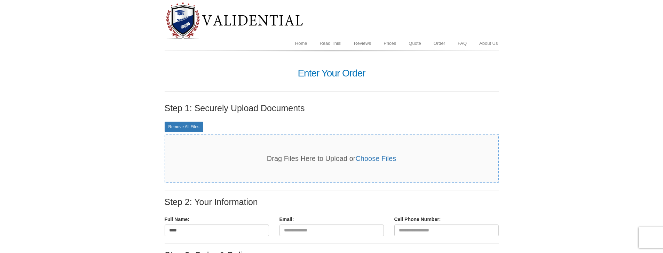 Image resolution: width=663 pixels, height=253 pixels. What do you see at coordinates (332, 73) in the screenshot?
I see `h1: Enter Your Order` at bounding box center [332, 73].